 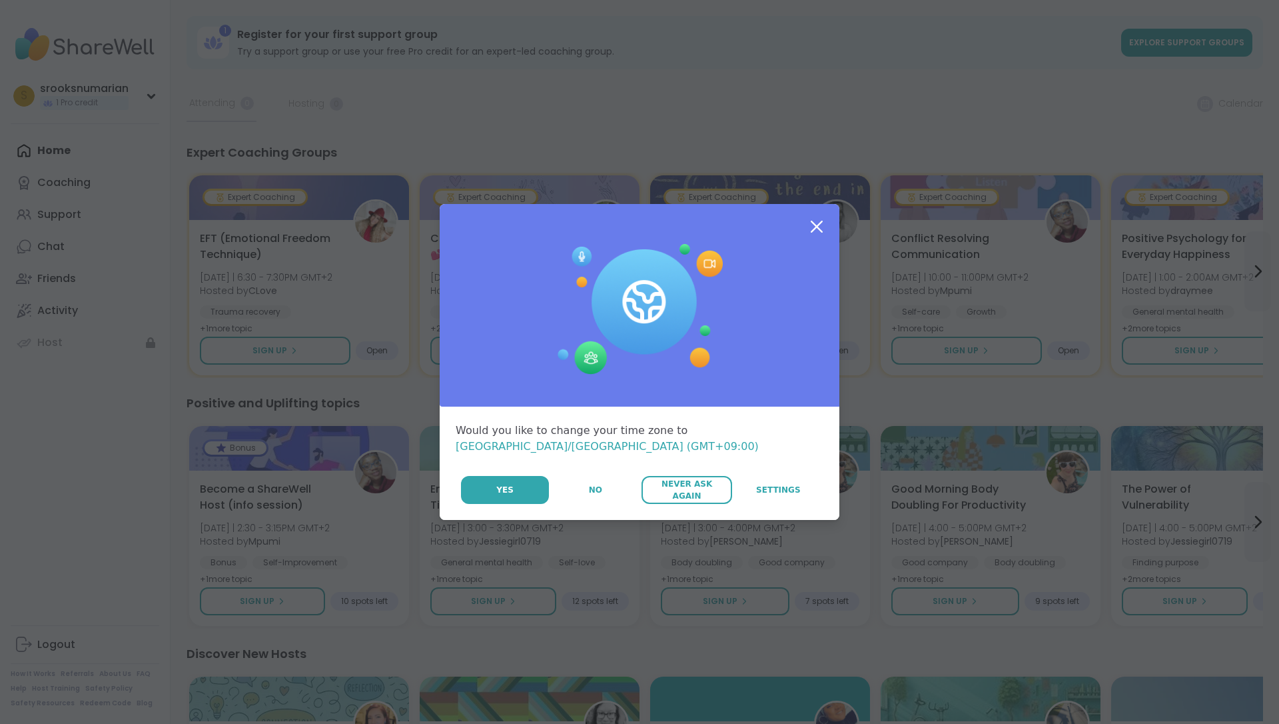 I want to click on span: Never Ask Again, so click(x=686, y=490).